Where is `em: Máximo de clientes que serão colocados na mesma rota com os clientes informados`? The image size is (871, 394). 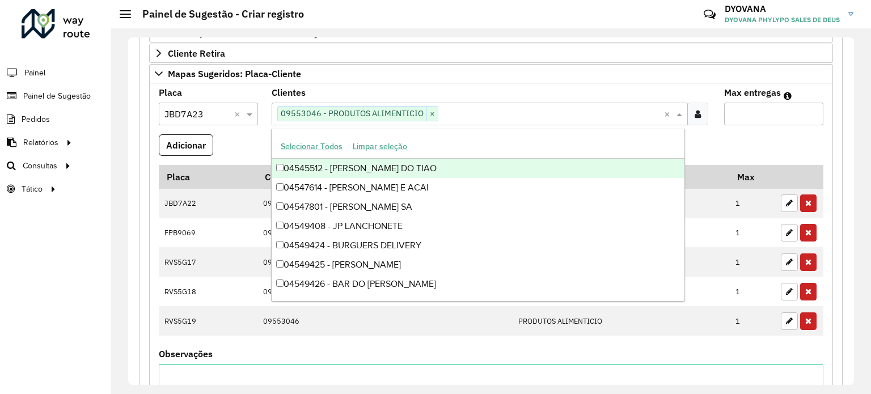
em: Máximo de clientes que serão colocados na mesma rota com os clientes informados is located at coordinates (787, 96).